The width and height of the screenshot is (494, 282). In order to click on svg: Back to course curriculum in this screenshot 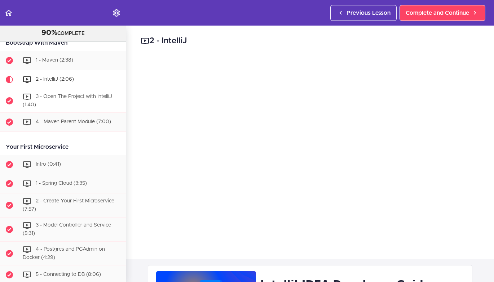, I will do `click(9, 13)`.